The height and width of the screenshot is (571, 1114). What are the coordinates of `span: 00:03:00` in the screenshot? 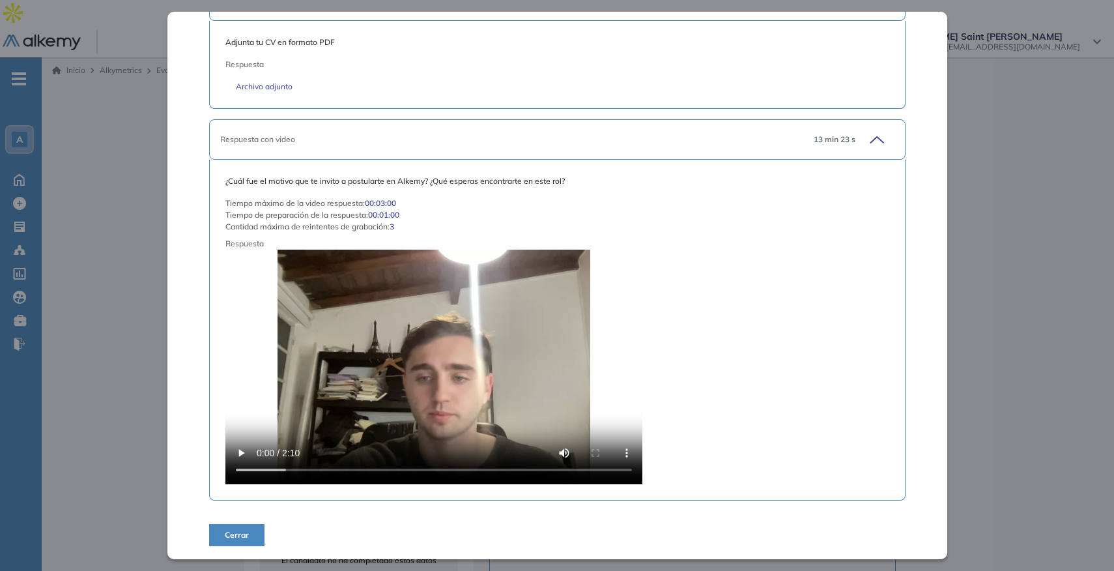 It's located at (380, 203).